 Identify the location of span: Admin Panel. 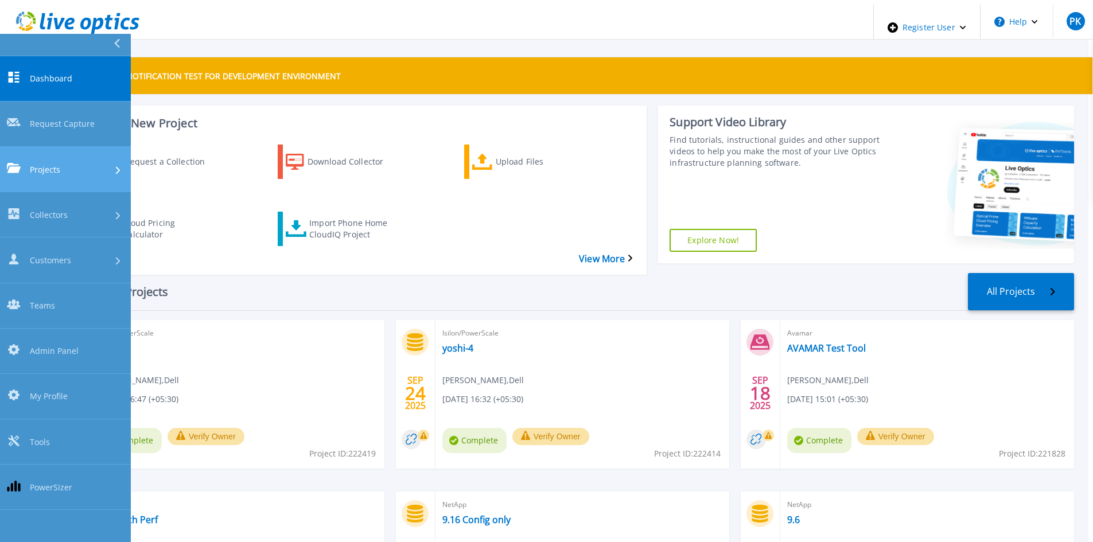
(54, 351).